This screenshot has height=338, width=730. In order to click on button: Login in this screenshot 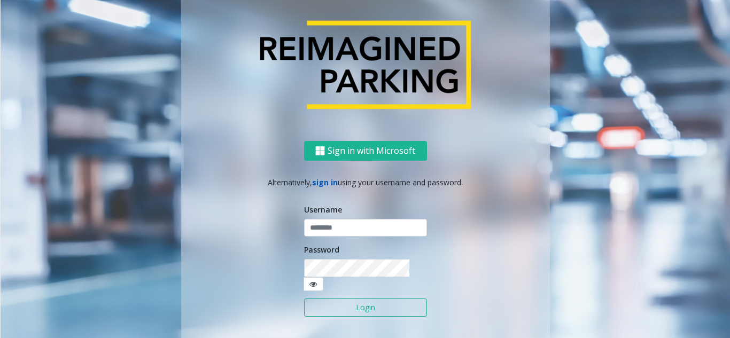, I will do `click(366, 308)`.